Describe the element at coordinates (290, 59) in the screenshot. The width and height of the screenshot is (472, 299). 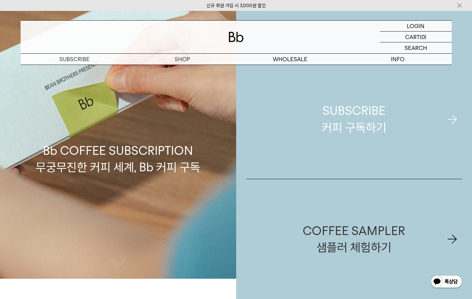
I see `p: WHOLESALE` at that location.